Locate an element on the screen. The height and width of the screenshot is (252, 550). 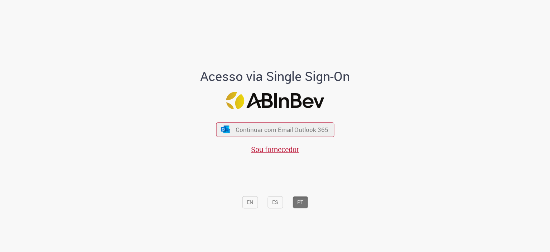
a: Sou fornecedor is located at coordinates (275, 149).